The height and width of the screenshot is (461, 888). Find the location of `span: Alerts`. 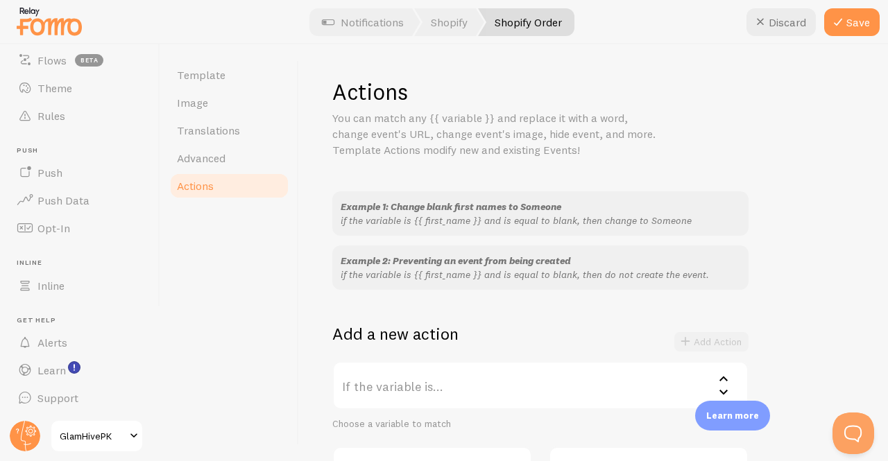

span: Alerts is located at coordinates (52, 343).